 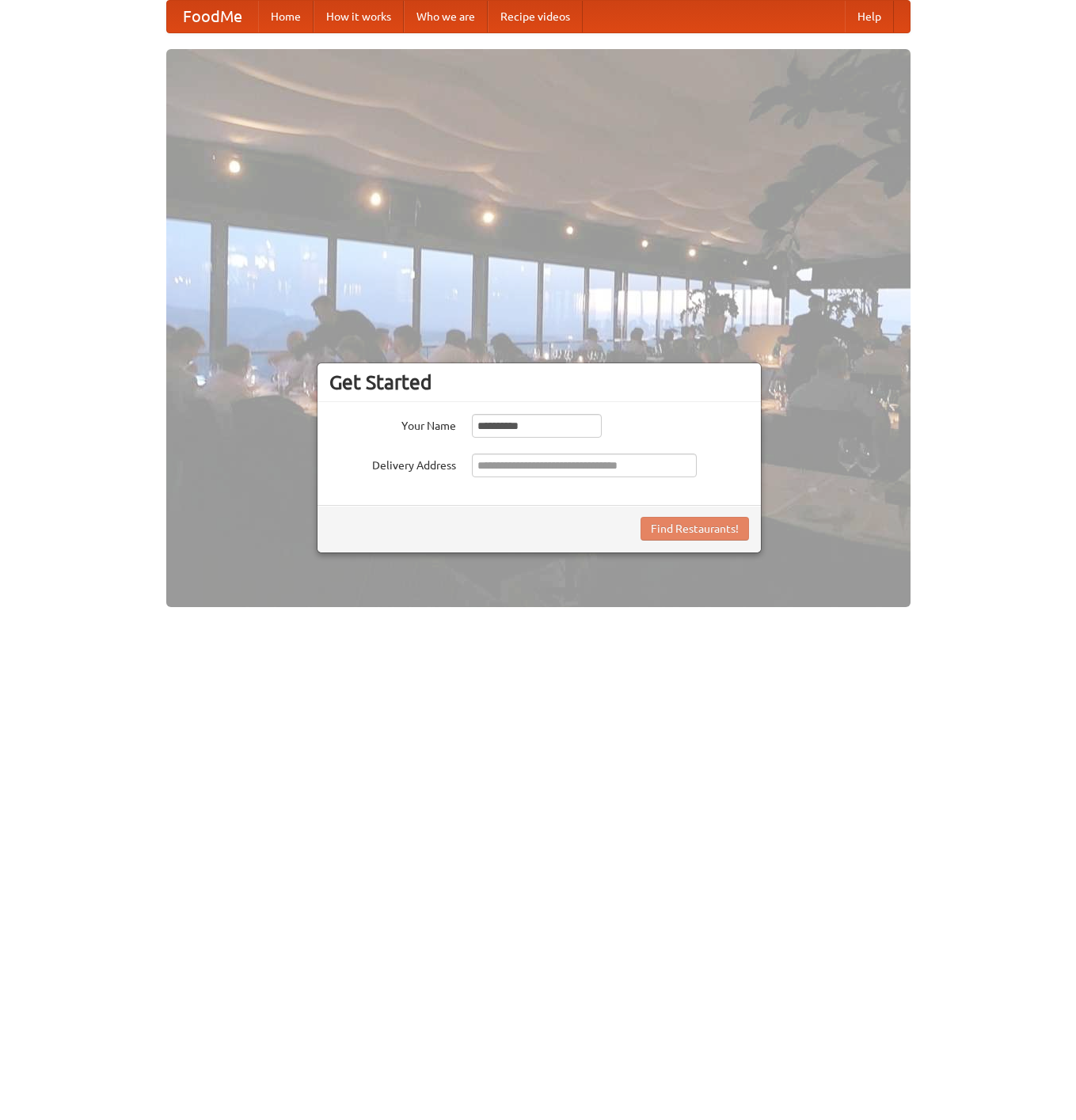 I want to click on button: Find Restaurants!, so click(x=695, y=528).